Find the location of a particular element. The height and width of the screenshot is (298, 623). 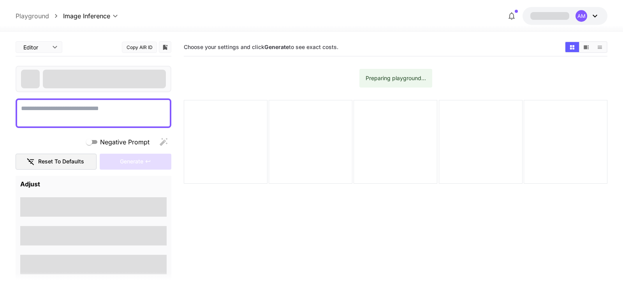

span: Choose your settings and click to see exact costs. is located at coordinates (261, 47).